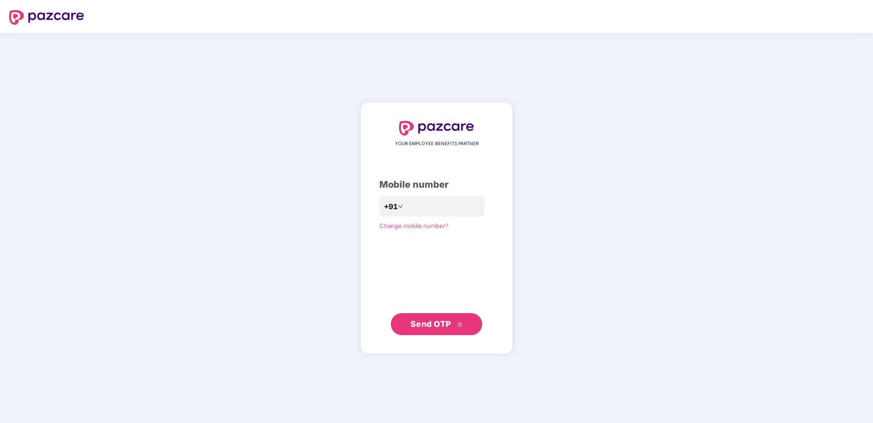 Image resolution: width=873 pixels, height=423 pixels. I want to click on a: Change mobile number?, so click(414, 225).